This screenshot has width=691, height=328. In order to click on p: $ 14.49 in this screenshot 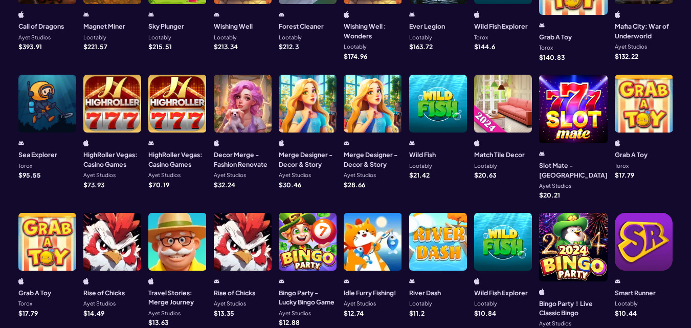, I will do `click(94, 313)`.